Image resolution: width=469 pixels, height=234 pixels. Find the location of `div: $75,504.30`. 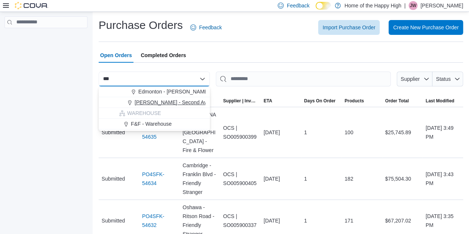

div: $75,504.30 is located at coordinates (403, 179).